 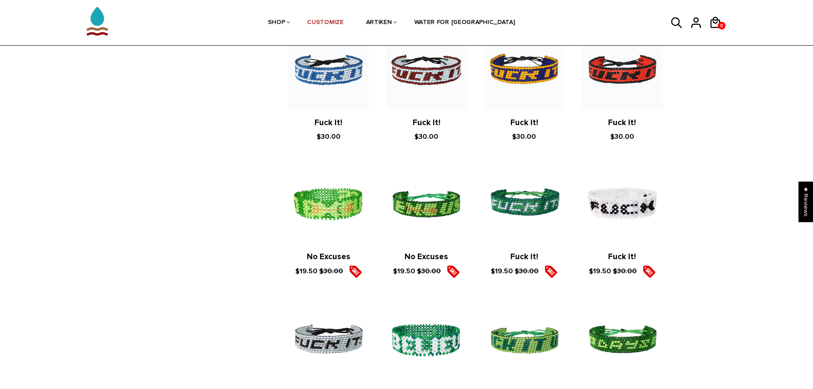 What do you see at coordinates (379, 23) in the screenshot?
I see `a: ARTIKEN` at bounding box center [379, 23].